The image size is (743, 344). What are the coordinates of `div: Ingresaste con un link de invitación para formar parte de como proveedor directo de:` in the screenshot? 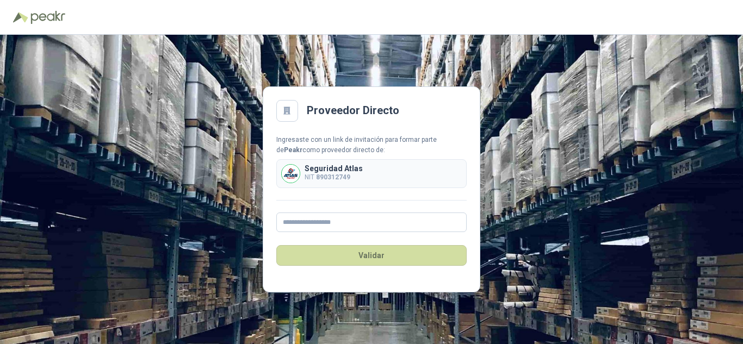 It's located at (371, 145).